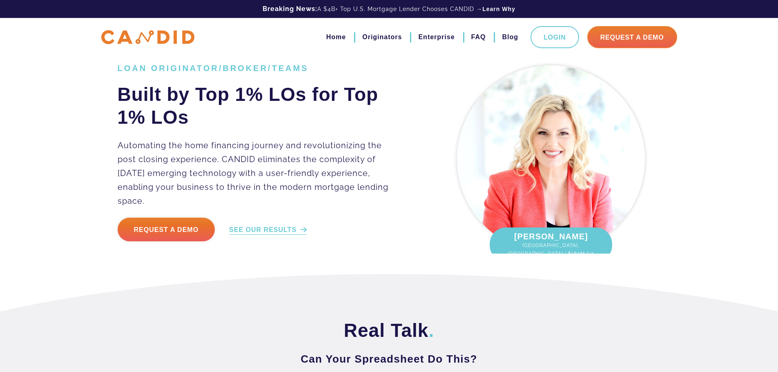 This screenshot has width=778, height=372. What do you see at coordinates (554, 37) in the screenshot?
I see `a: Login` at bounding box center [554, 37].